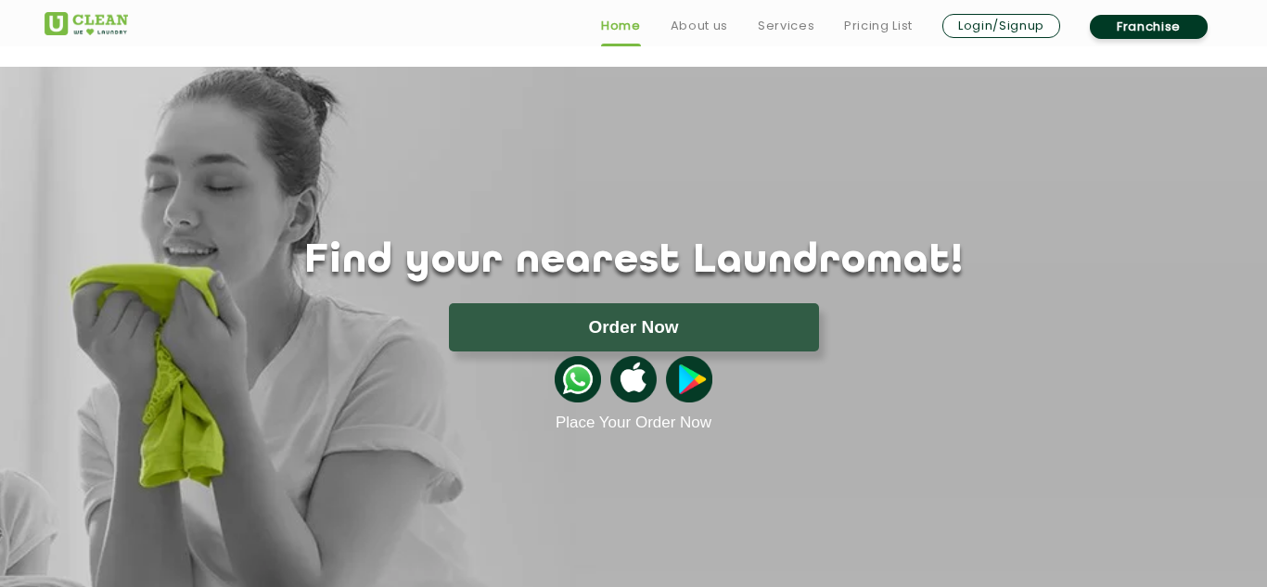  Describe the element at coordinates (634, 423) in the screenshot. I see `a: Place Your Order Now` at that location.